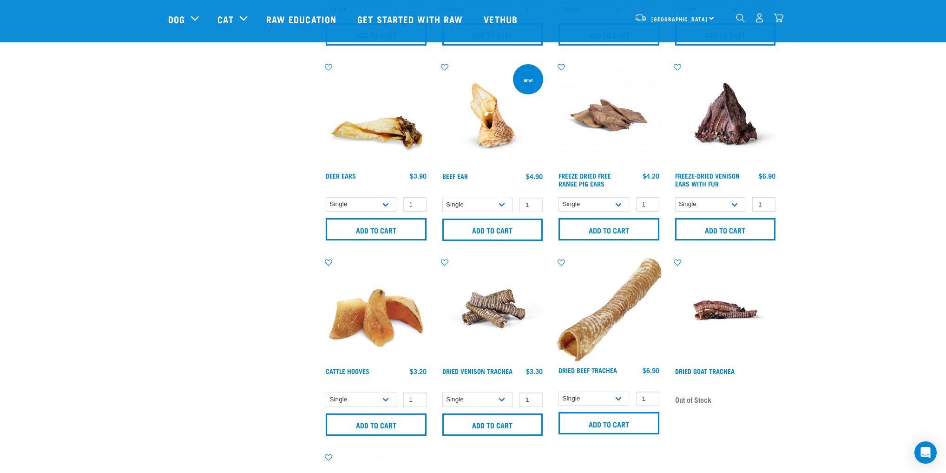 This screenshot has width=946, height=473. What do you see at coordinates (694, 399) in the screenshot?
I see `span: Out of Stock` at bounding box center [694, 399].